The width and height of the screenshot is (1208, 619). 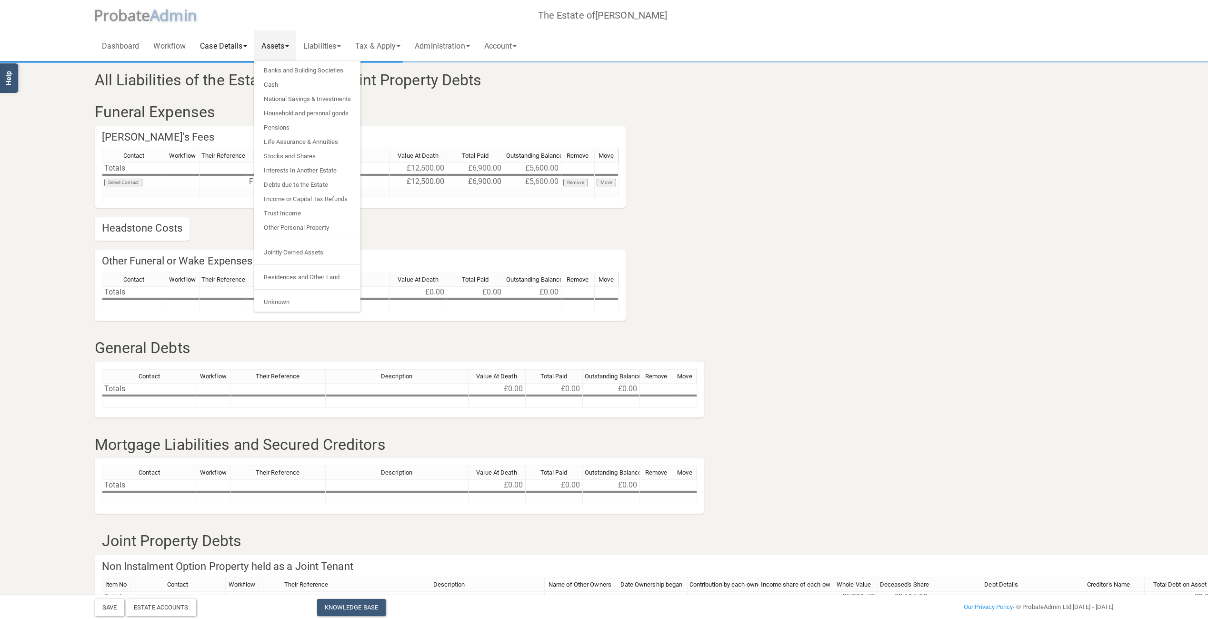 What do you see at coordinates (142, 228) in the screenshot?
I see `h4: Headstone Costs` at bounding box center [142, 228].